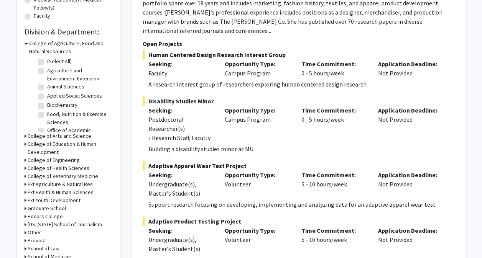  Describe the element at coordinates (299, 55) in the screenshot. I see `span: Human Centered Design Research Interest Group` at that location.